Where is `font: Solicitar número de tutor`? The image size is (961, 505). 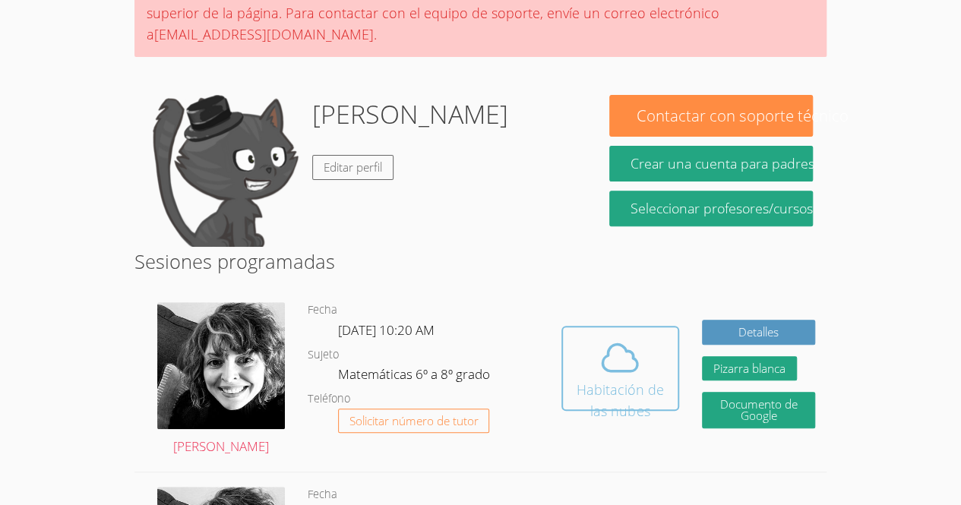 font: Solicitar número de tutor is located at coordinates (414, 421).